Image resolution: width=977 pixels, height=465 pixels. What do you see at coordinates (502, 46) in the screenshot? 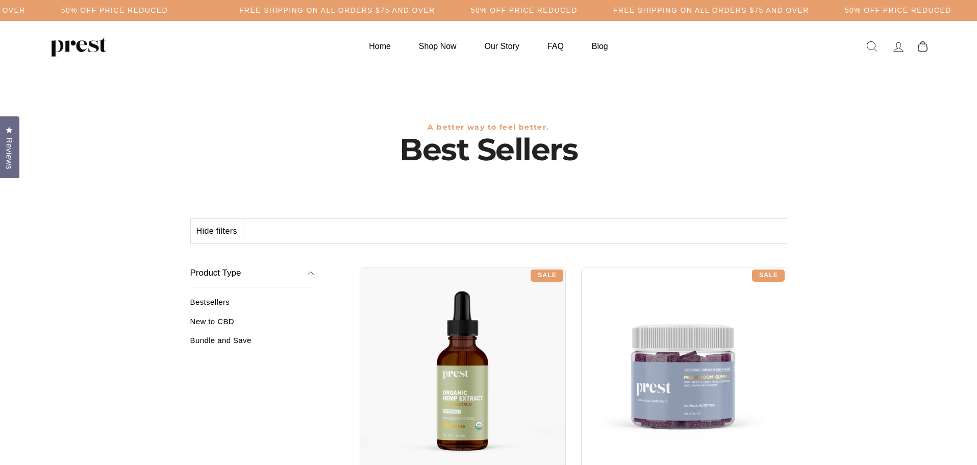
I see `a: Our Story` at bounding box center [502, 46].